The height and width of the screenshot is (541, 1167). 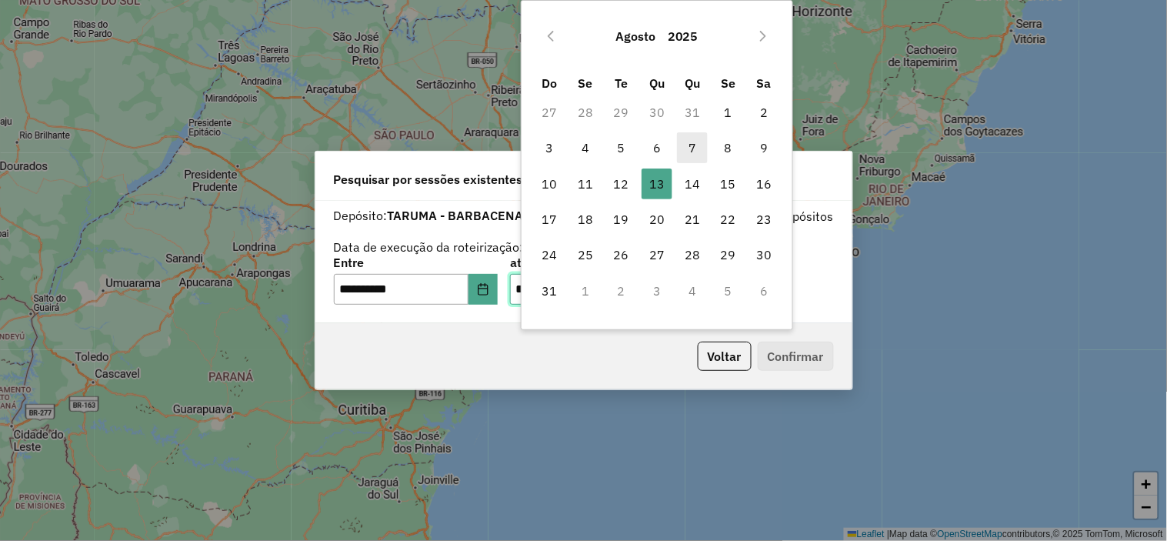 What do you see at coordinates (728, 148) in the screenshot?
I see `td: 8` at bounding box center [728, 148].